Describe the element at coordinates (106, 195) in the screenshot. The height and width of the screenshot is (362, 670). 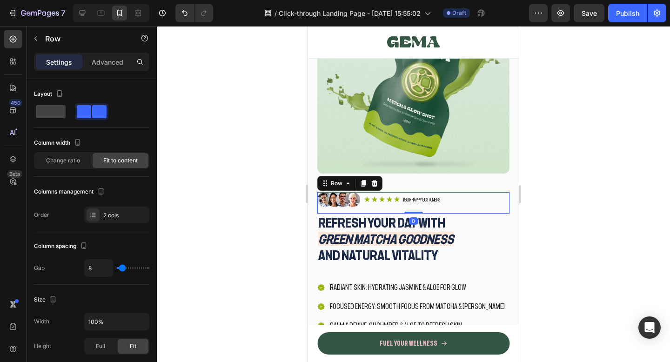
I see `div: 0` at that location.